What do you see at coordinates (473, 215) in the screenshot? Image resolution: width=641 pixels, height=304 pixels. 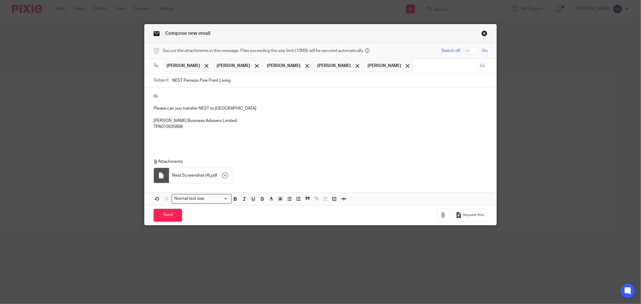 I see `span: Request files` at bounding box center [473, 215].